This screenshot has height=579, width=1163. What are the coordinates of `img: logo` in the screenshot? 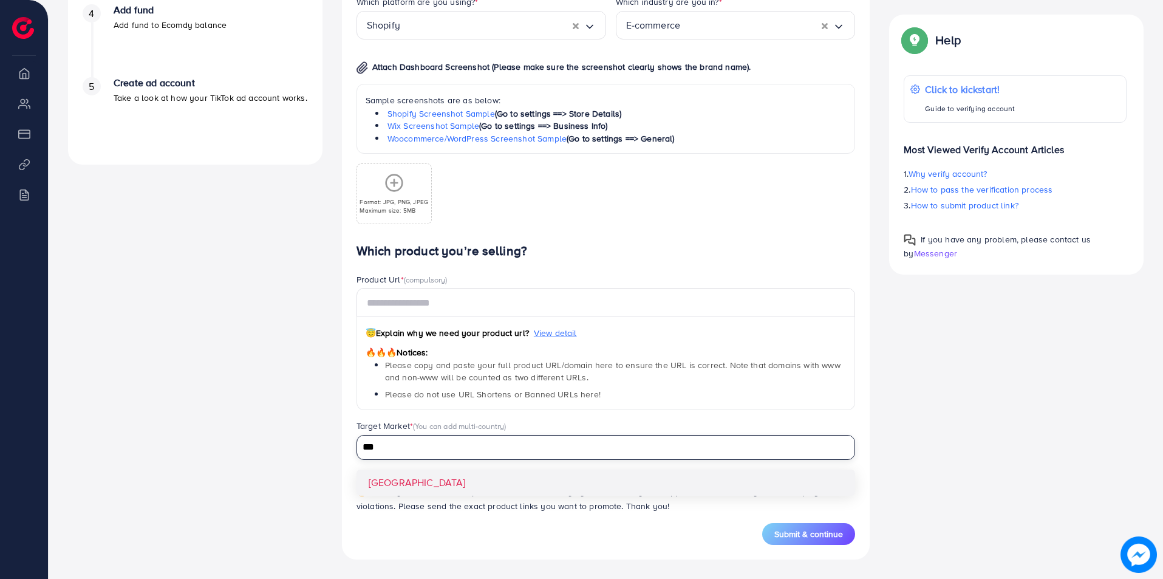 It's located at (23, 28).